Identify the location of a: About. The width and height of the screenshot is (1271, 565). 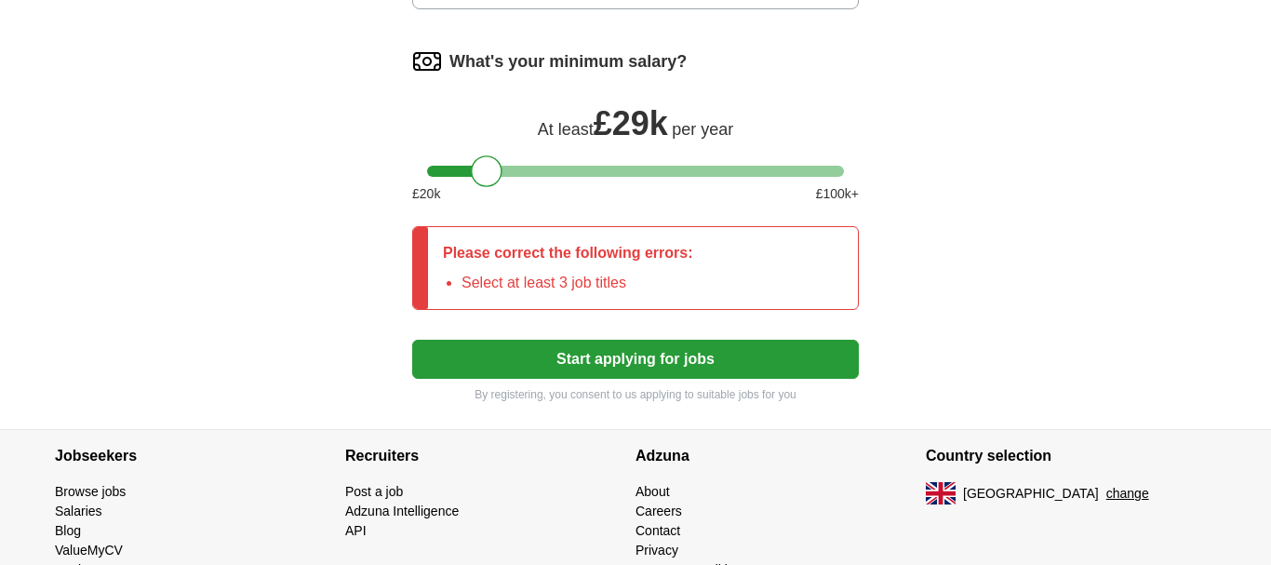
(652, 491).